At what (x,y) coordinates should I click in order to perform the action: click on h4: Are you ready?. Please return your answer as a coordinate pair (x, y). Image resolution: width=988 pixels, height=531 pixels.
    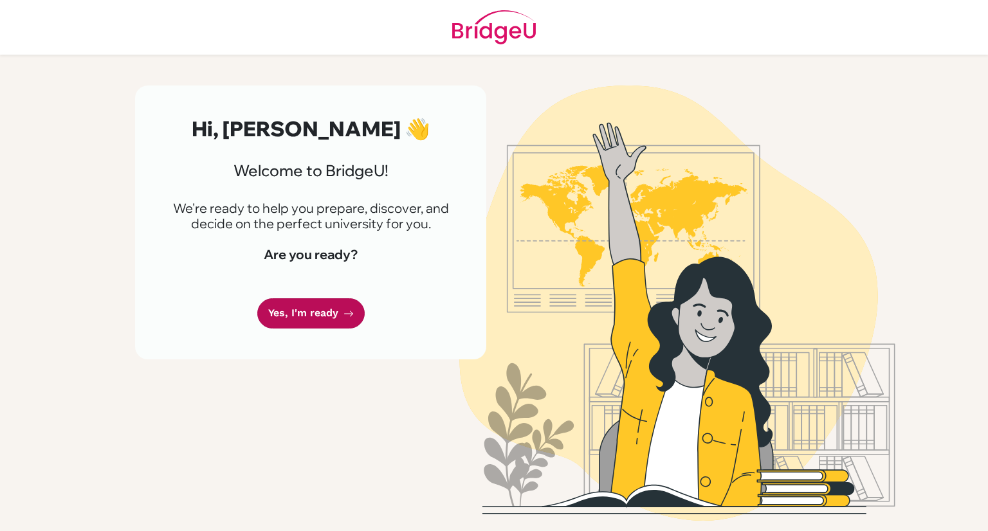
    Looking at the image, I should click on (311, 255).